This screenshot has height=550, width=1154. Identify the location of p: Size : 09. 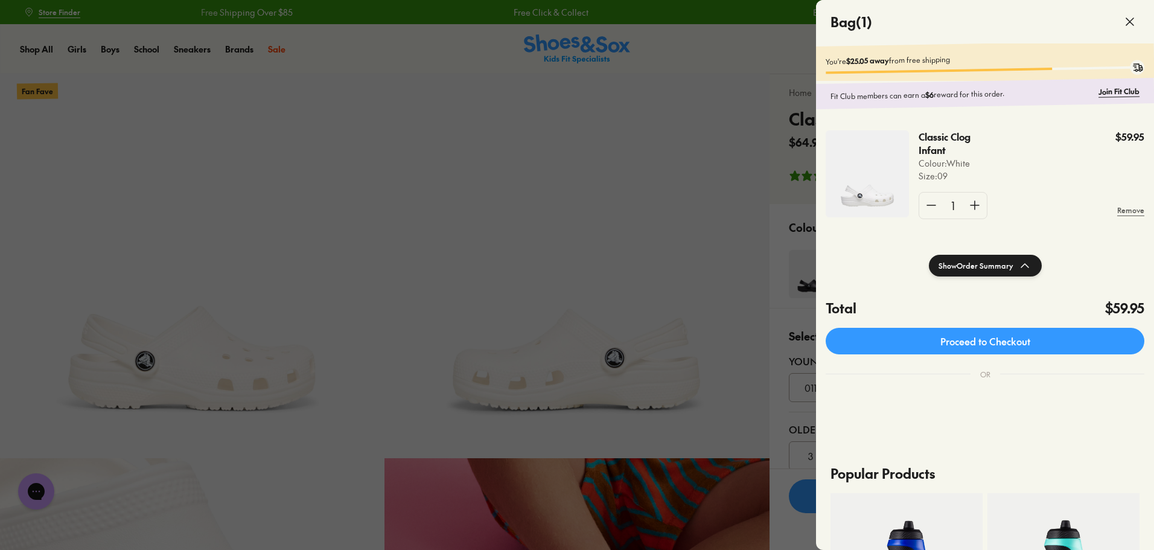
(959, 176).